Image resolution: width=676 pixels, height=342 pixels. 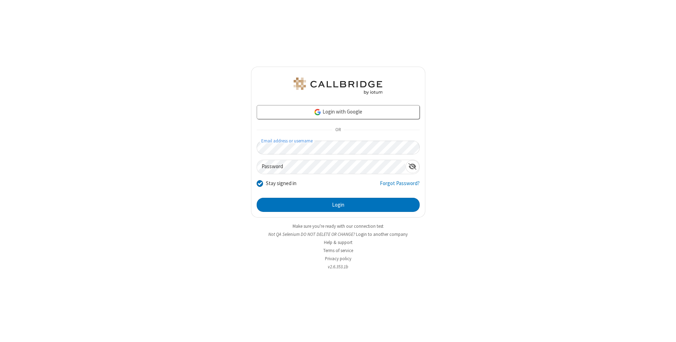 What do you see at coordinates (338, 266) in the screenshot?
I see `li: v2.6.353.1b` at bounding box center [338, 266].